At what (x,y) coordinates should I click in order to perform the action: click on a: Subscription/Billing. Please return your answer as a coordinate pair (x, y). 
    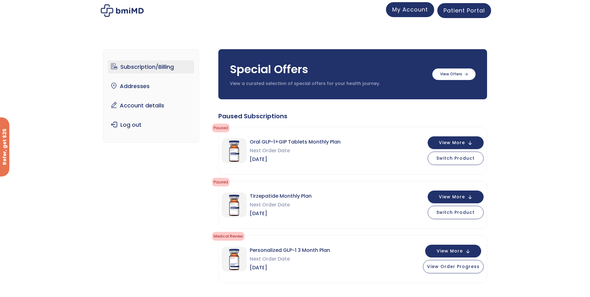
    Looking at the image, I should click on (151, 67).